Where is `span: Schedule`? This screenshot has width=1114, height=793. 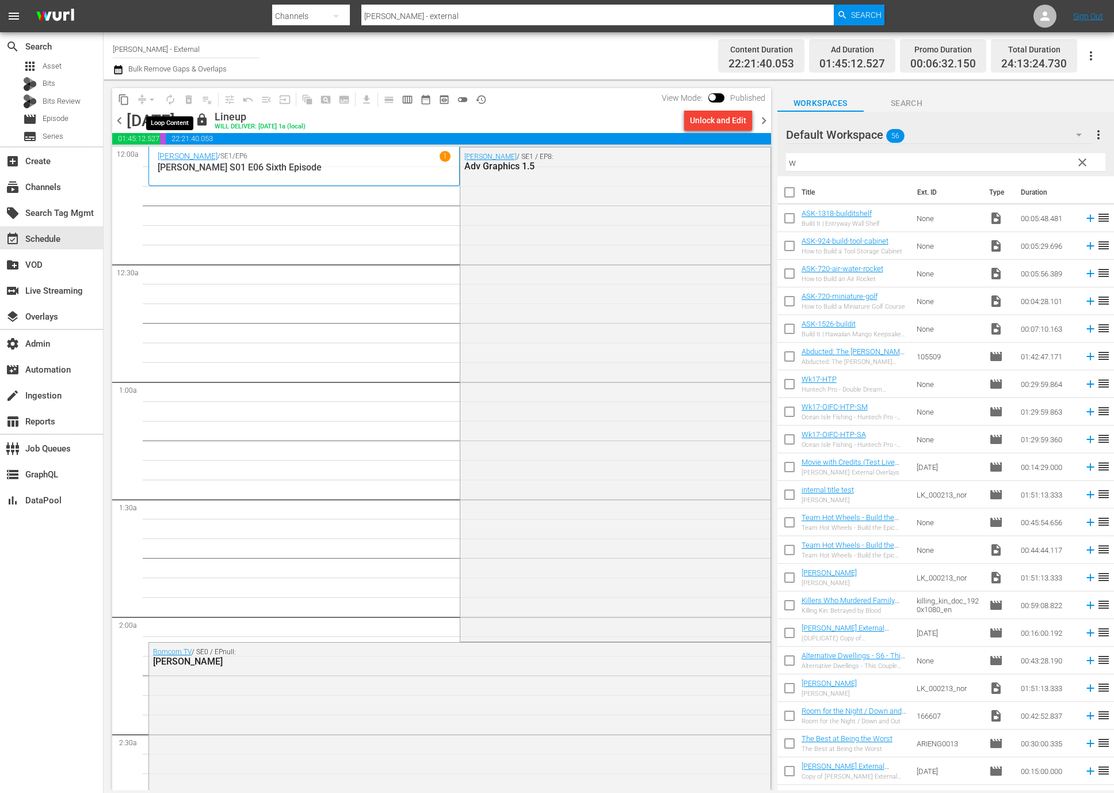
span: Schedule is located at coordinates (13, 239).